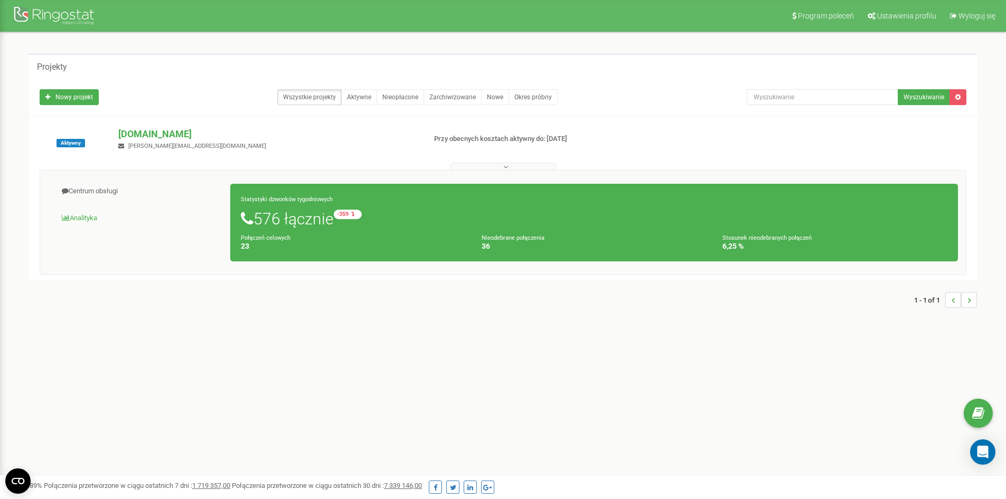 The image size is (1006, 499). What do you see at coordinates (822, 97) in the screenshot?
I see `input: Wyszukiwanie` at bounding box center [822, 97].